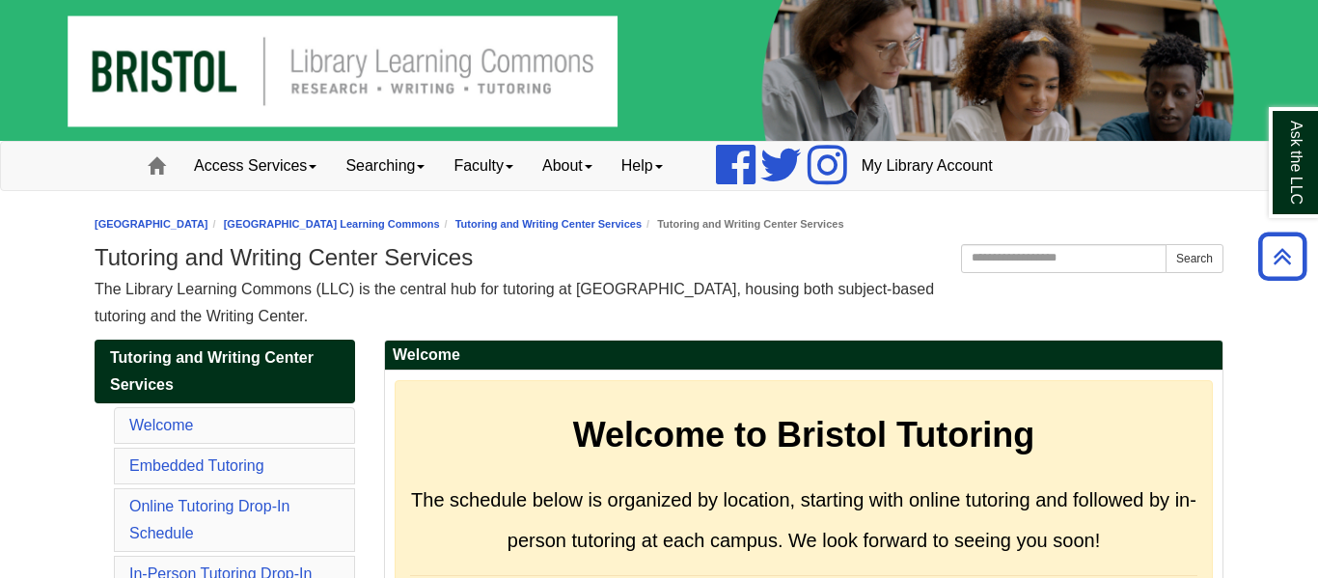  Describe the element at coordinates (385, 166) in the screenshot. I see `a: Searching` at that location.